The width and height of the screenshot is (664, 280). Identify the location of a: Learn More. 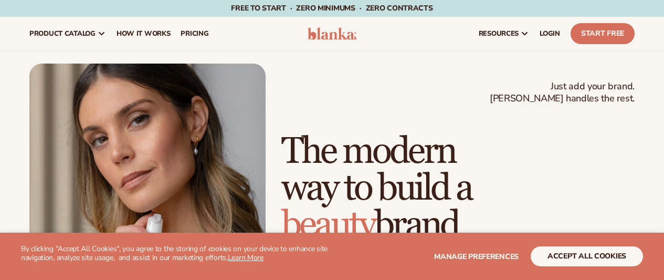
(246, 257).